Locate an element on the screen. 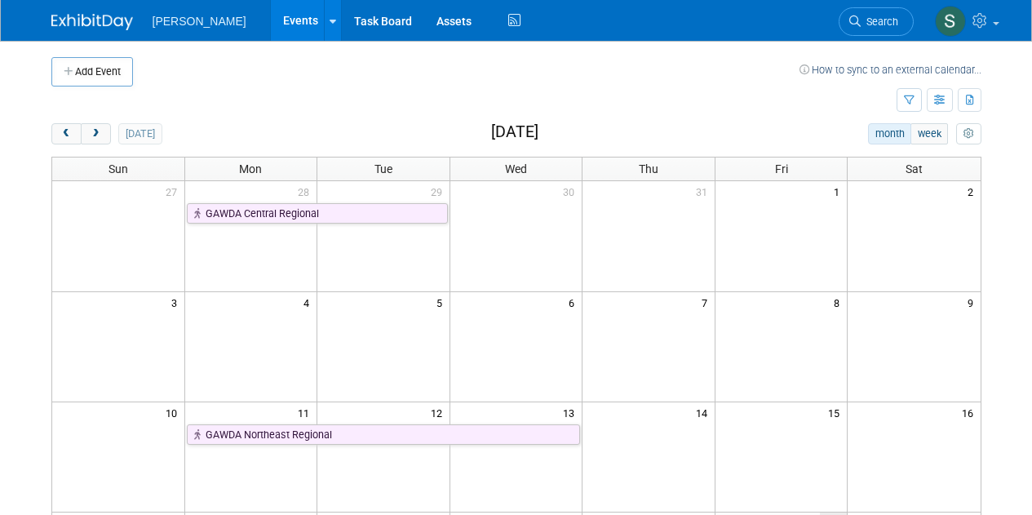 This screenshot has height=515, width=1032. span: 14 is located at coordinates (704, 412).